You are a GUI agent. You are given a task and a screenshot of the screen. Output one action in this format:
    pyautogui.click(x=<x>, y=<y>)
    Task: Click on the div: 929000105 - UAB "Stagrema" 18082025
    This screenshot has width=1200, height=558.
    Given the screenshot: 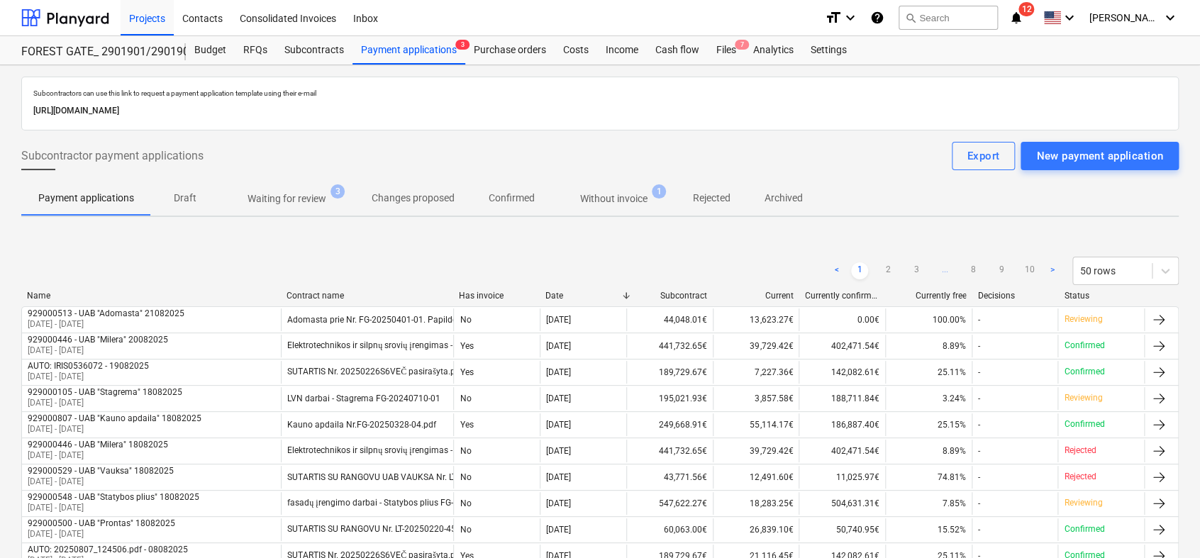 What is the action you would take?
    pyautogui.click(x=105, y=392)
    